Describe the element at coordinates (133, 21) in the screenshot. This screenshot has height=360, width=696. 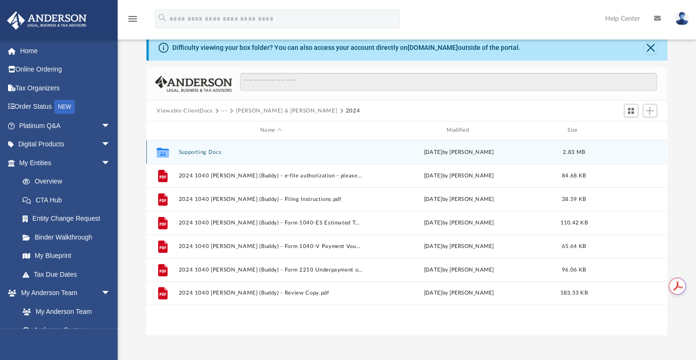
I see `a: menu` at that location.